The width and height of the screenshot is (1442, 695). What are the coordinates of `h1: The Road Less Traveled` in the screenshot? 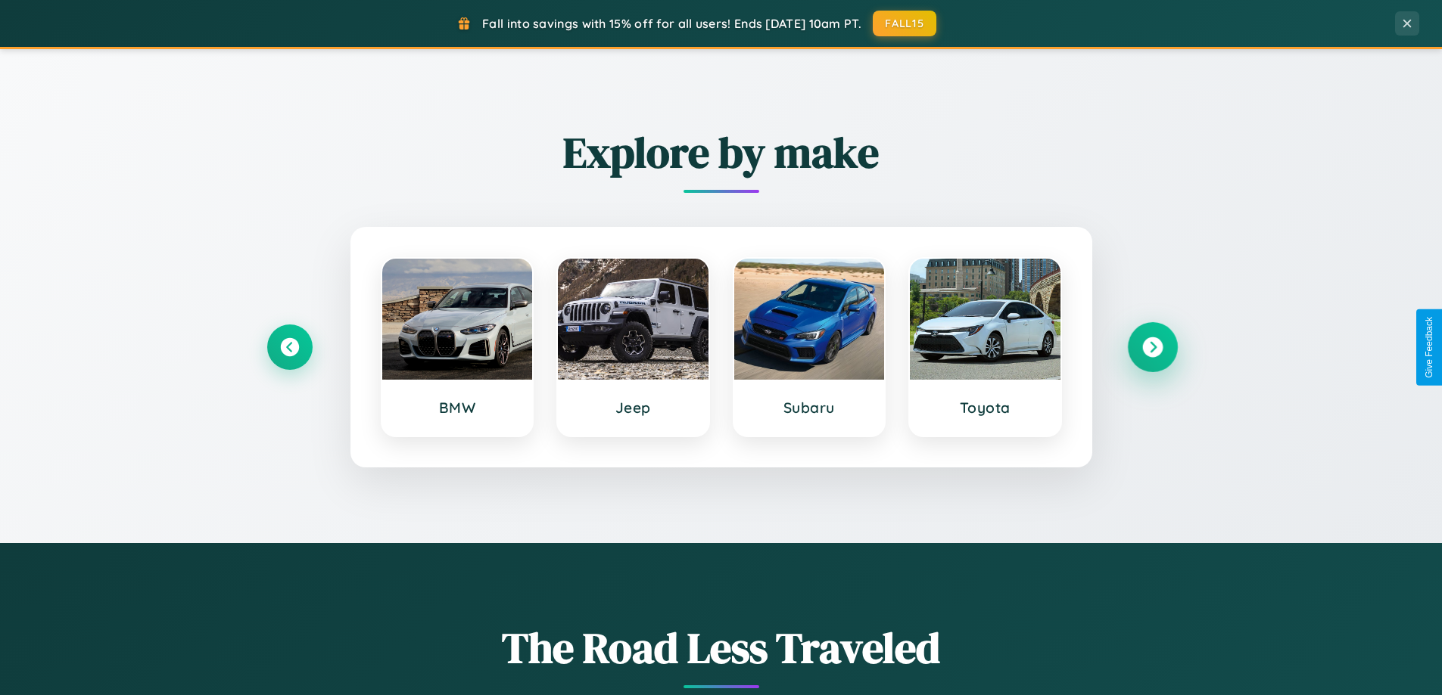 It's located at (721, 648).